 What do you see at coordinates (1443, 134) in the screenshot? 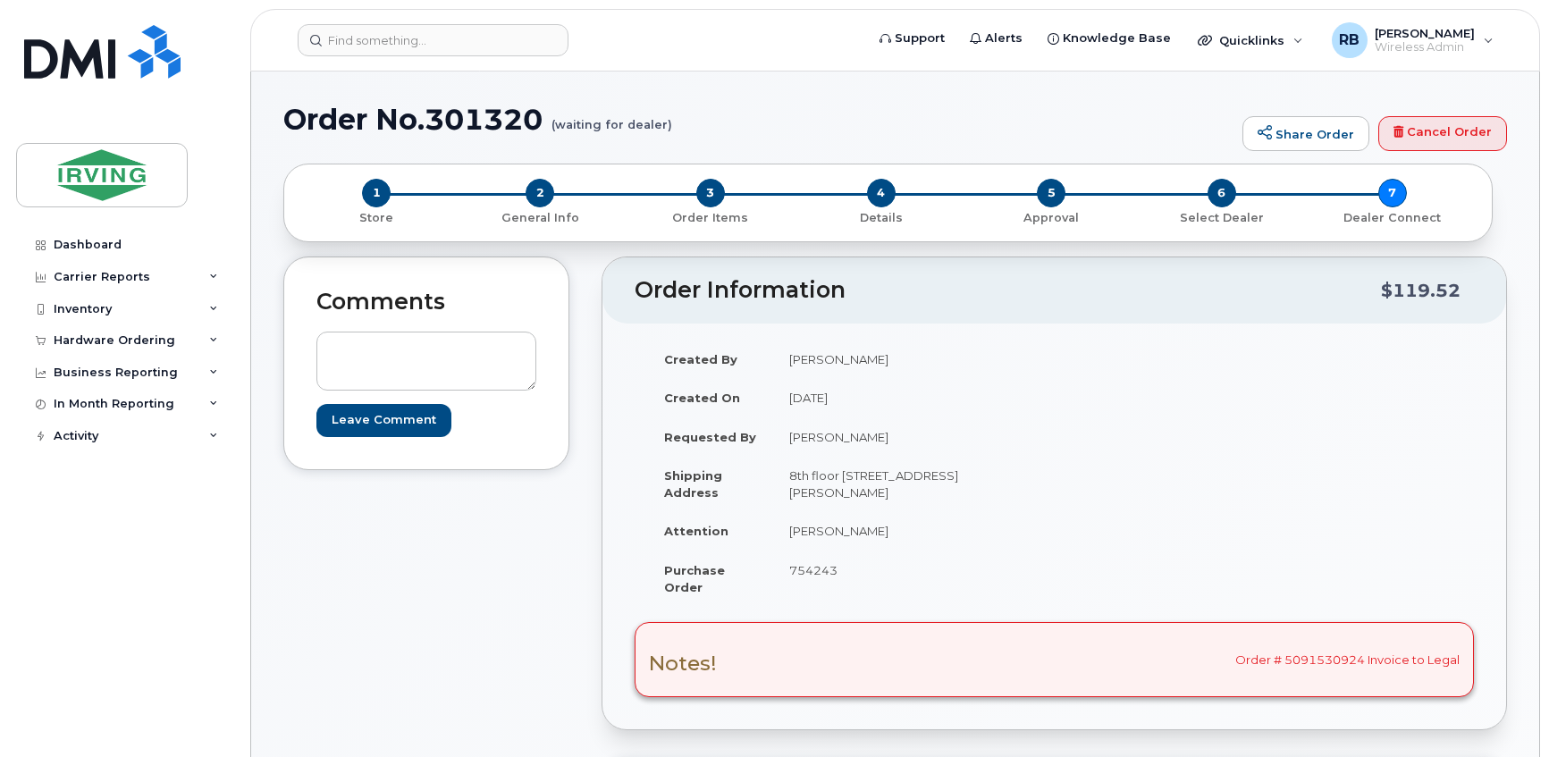
I see `a: Cancel Order` at bounding box center [1443, 134].